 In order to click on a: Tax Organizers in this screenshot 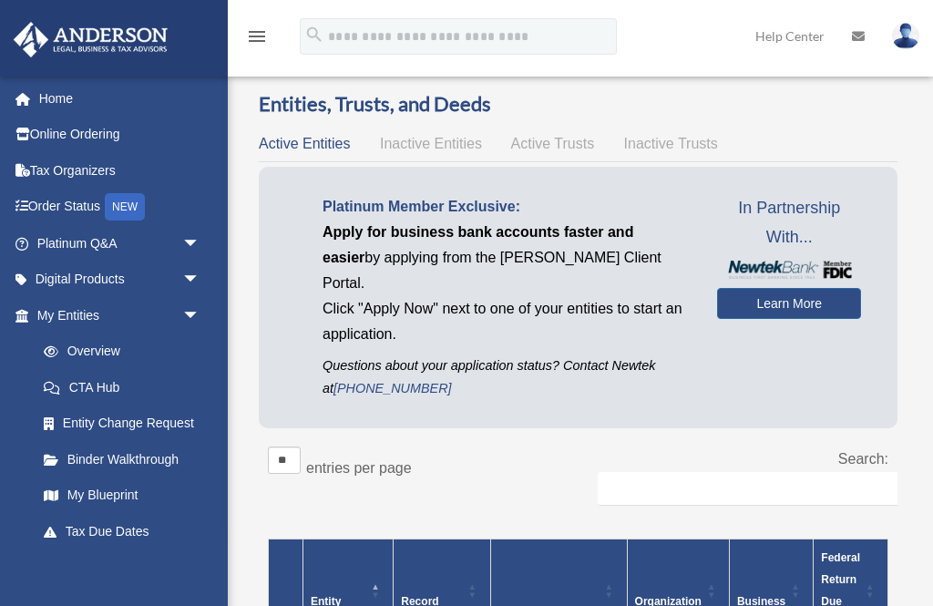, I will do `click(120, 170)`.